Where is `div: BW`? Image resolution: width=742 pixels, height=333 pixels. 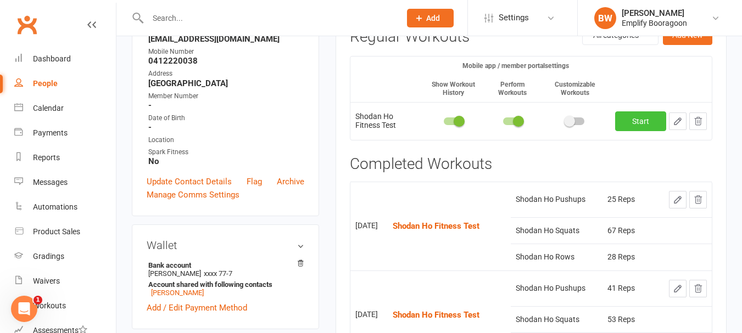 div: BW is located at coordinates (605, 18).